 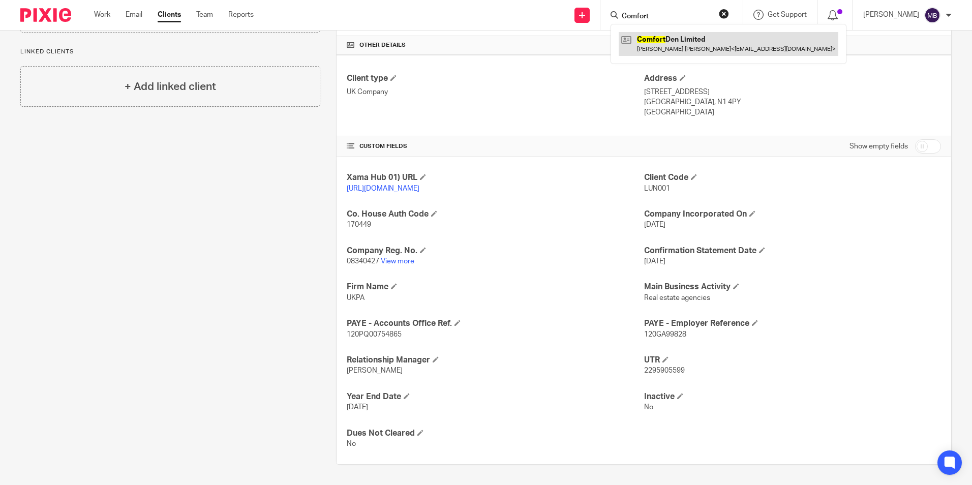 I want to click on span: 08340427, so click(x=363, y=261).